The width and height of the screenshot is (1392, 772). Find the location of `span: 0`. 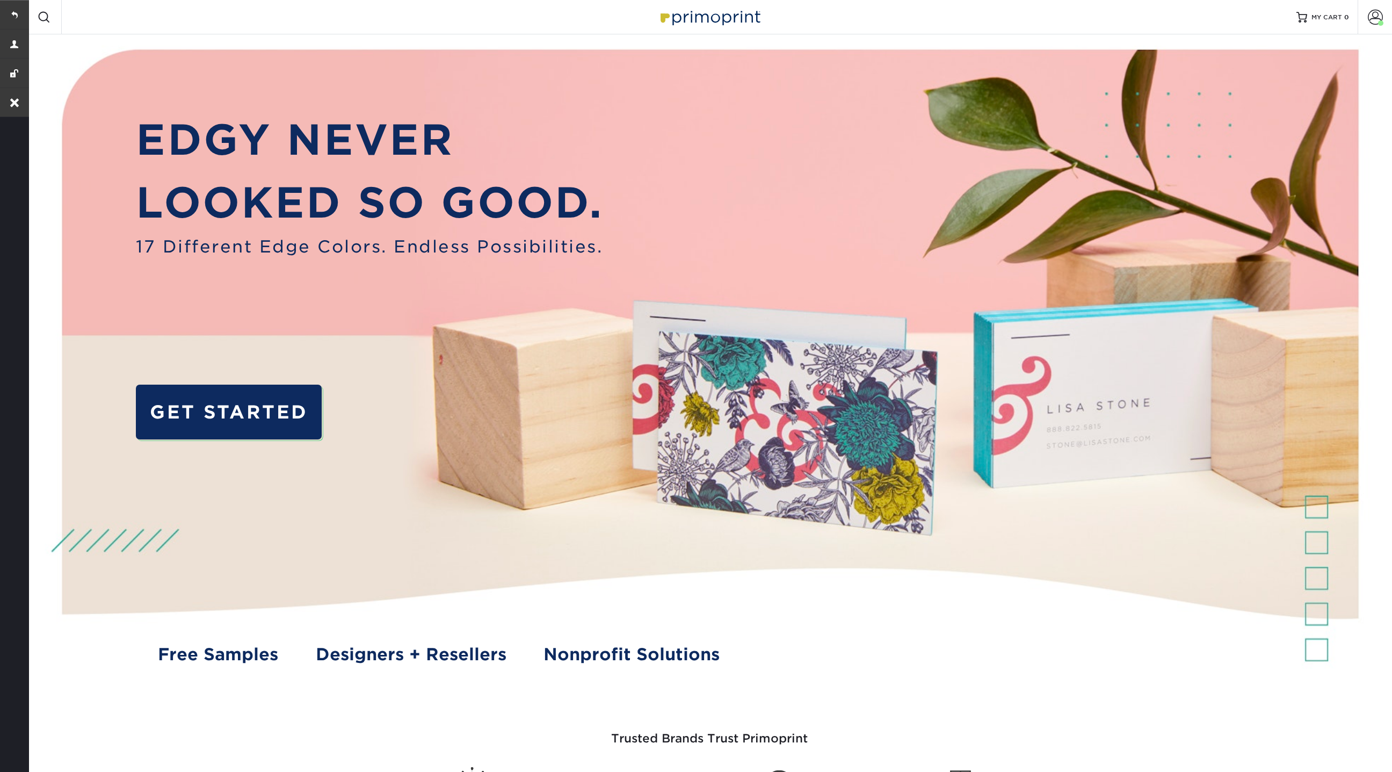

span: 0 is located at coordinates (1346, 17).